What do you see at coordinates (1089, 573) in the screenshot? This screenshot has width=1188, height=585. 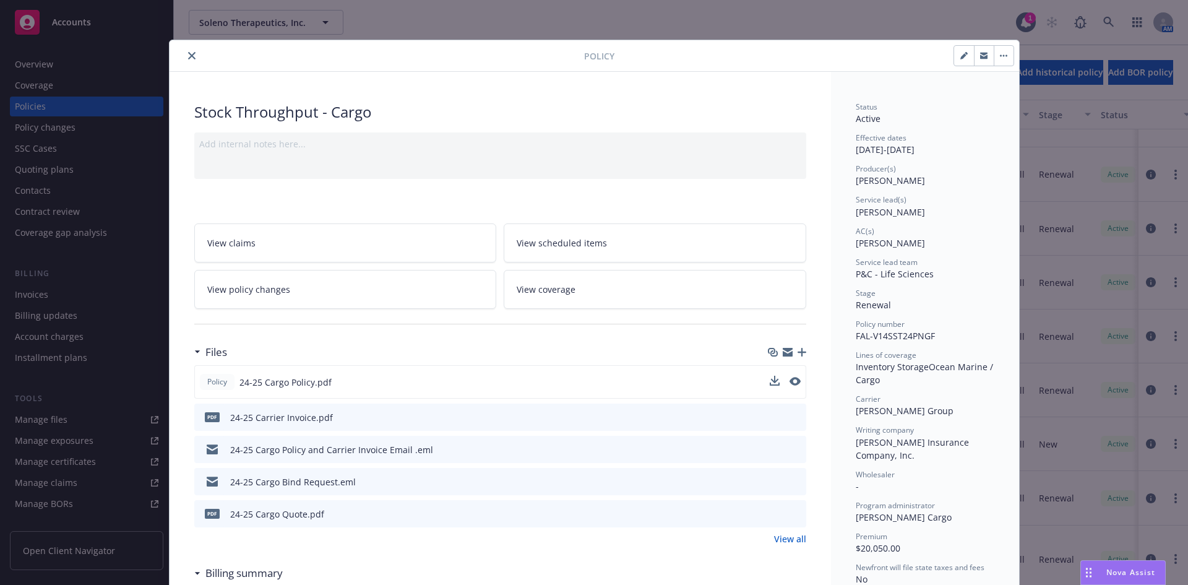 I see `div: Drag to move` at bounding box center [1089, 573].